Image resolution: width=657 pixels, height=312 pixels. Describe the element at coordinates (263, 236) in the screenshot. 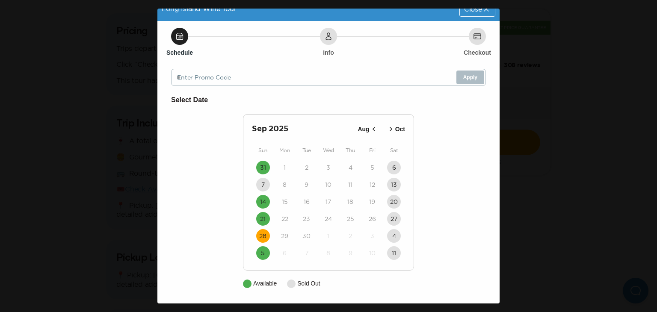

I see `button: 28` at that location.